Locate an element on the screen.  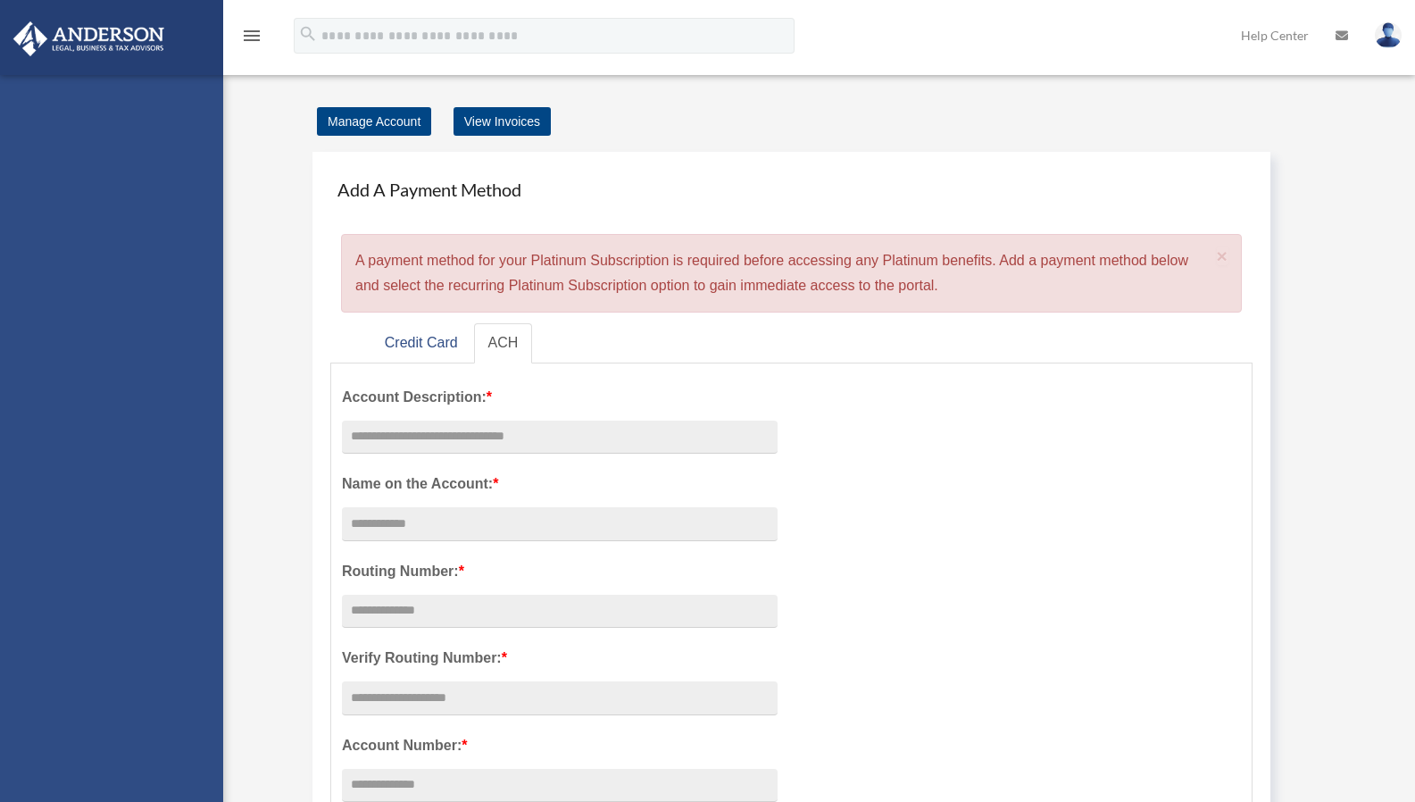
button: Close is located at coordinates (1222, 255).